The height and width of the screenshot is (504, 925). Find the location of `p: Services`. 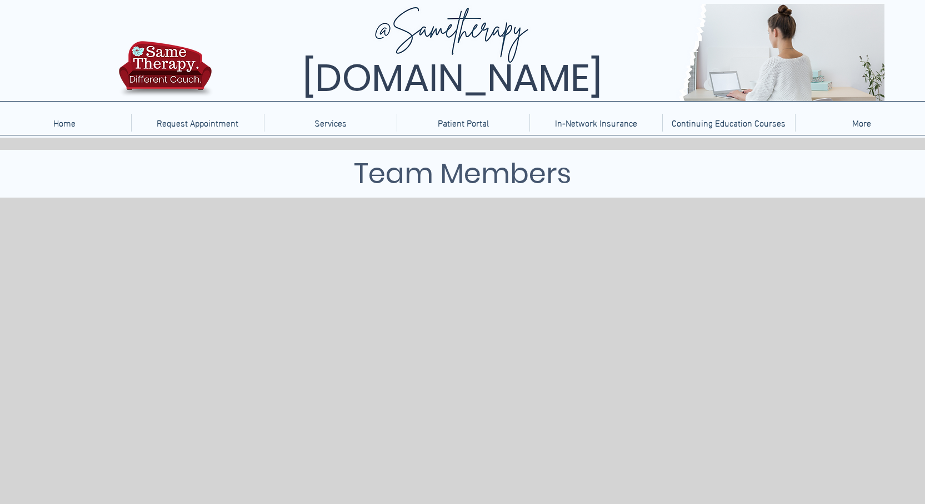

p: Services is located at coordinates (331, 123).